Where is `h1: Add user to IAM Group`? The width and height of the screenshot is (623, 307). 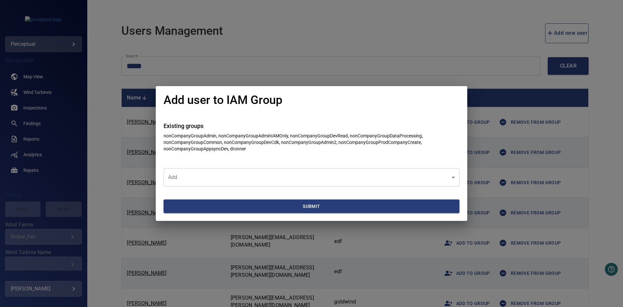
h1: Add user to IAM Group is located at coordinates (223, 100).